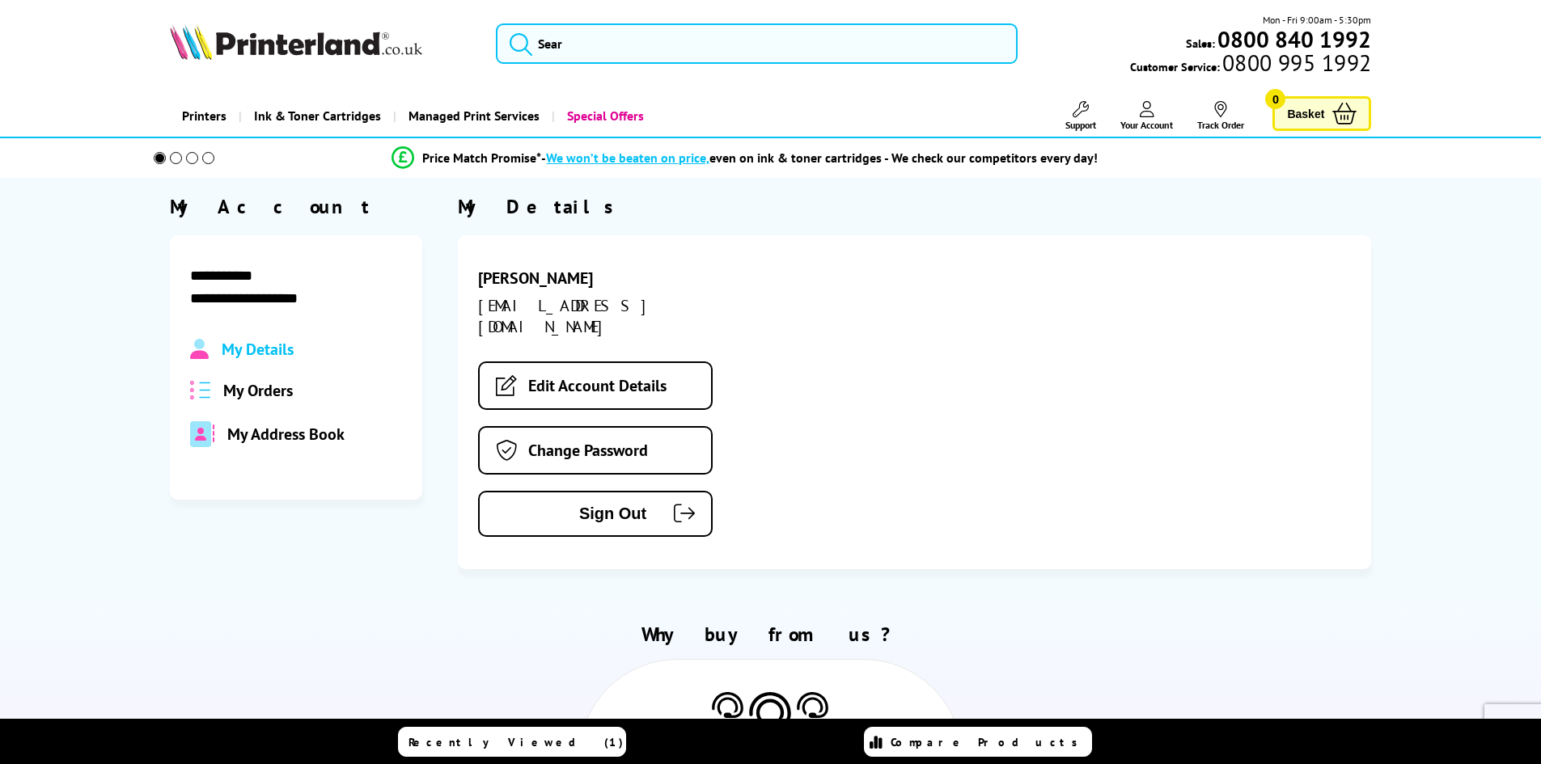 This screenshot has width=1541, height=764. Describe the element at coordinates (472, 116) in the screenshot. I see `a: Managed Print Services` at that location.